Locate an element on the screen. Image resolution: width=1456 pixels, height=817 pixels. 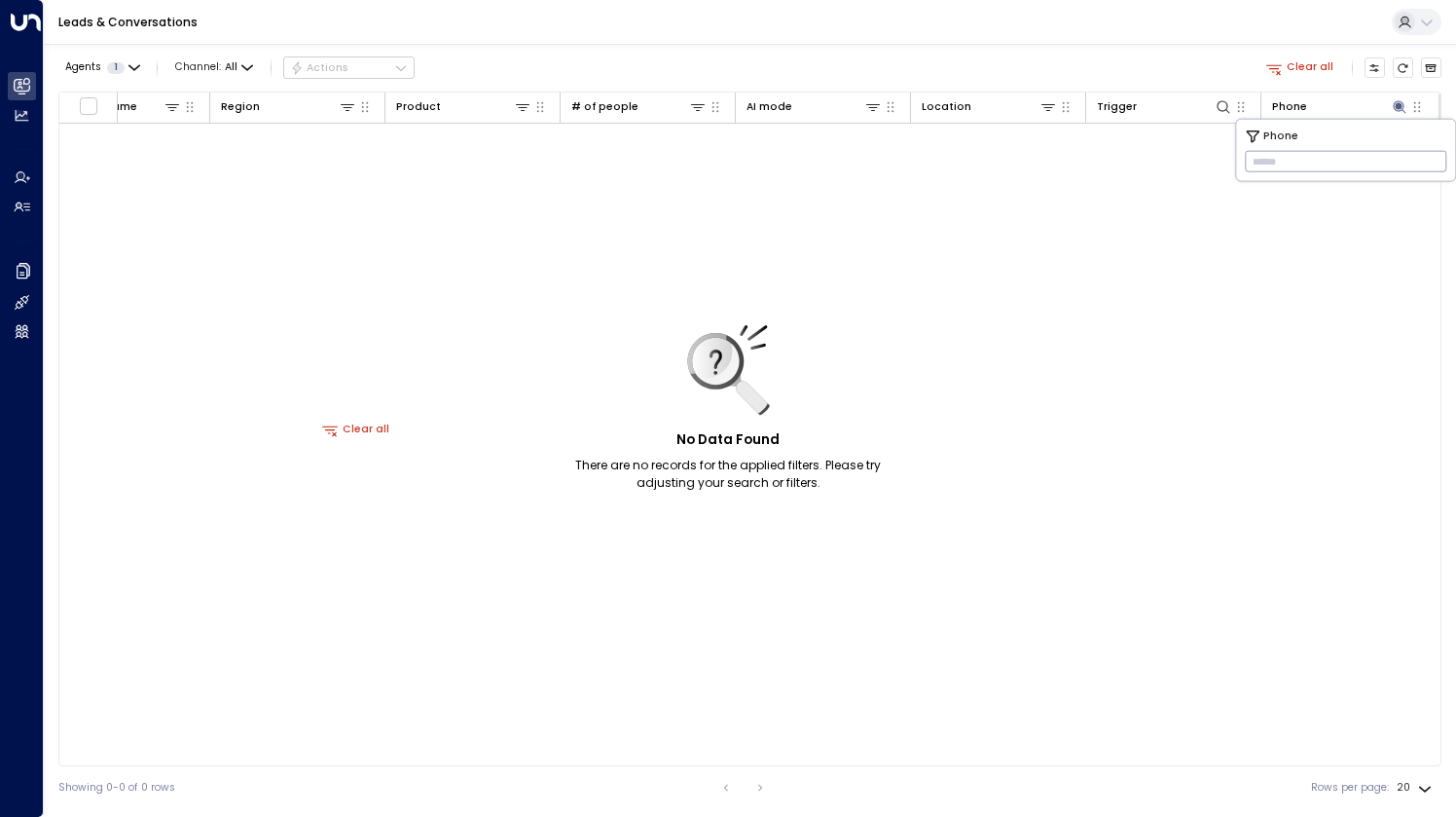
a: Leads & Conversations is located at coordinates (128, 21).